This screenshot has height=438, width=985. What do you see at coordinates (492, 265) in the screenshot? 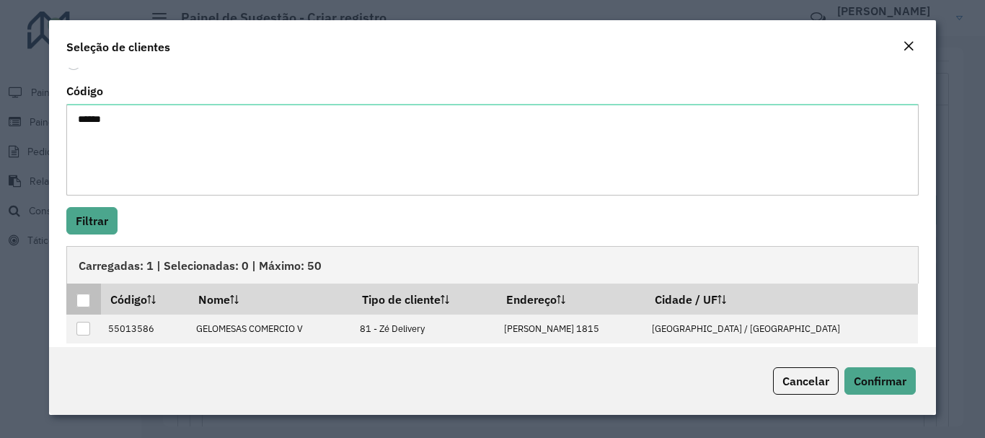
I see `div: Carregadas: 1 | Selecionadas: 0 | Máximo: 50` at bounding box center [492, 265].